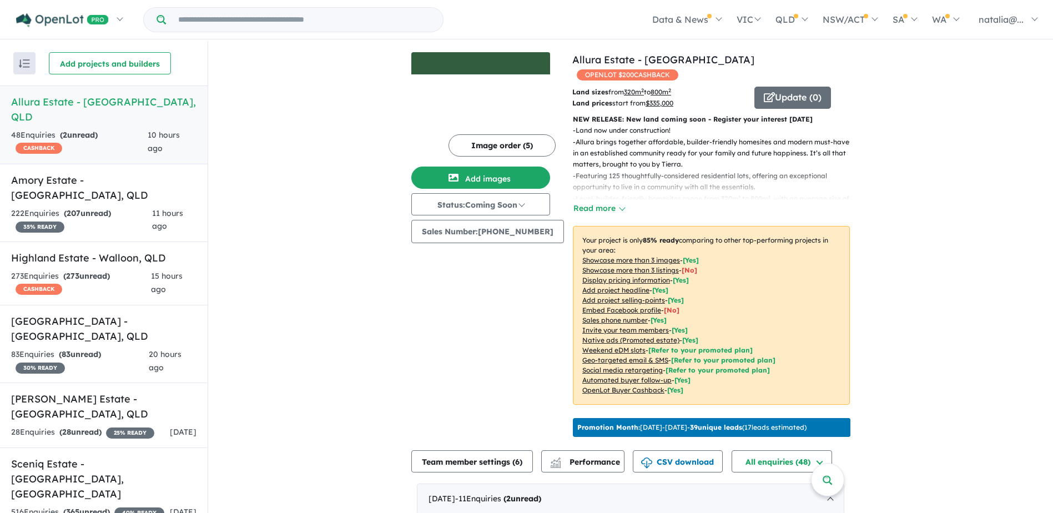  What do you see at coordinates (627, 380) in the screenshot?
I see `u: Automated buyer follow-up` at bounding box center [627, 380].